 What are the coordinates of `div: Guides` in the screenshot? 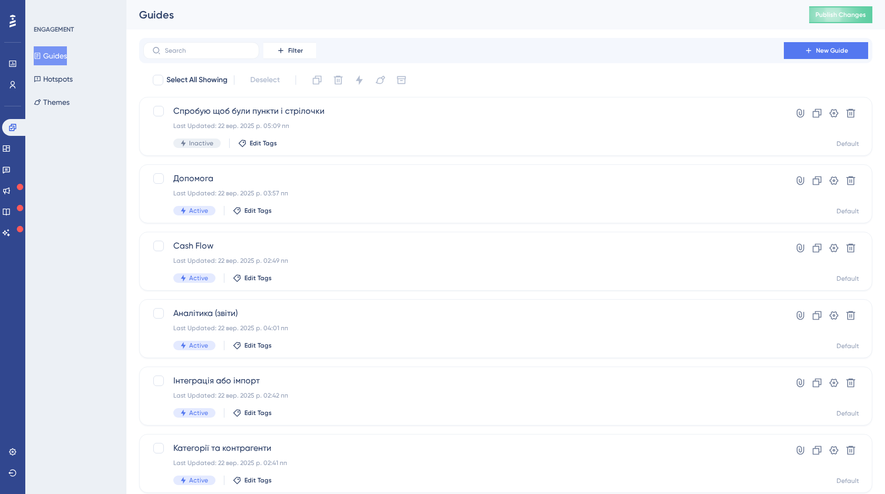 It's located at (461, 15).